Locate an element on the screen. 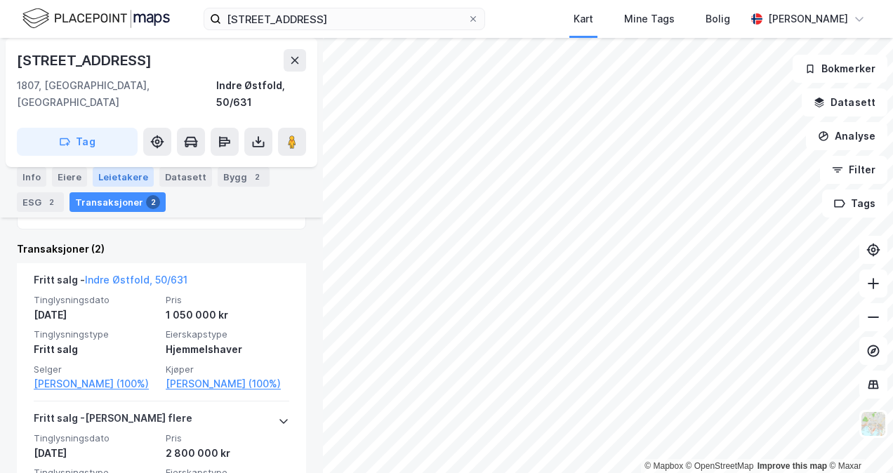 The width and height of the screenshot is (893, 473). div: Mine Tags is located at coordinates (649, 19).